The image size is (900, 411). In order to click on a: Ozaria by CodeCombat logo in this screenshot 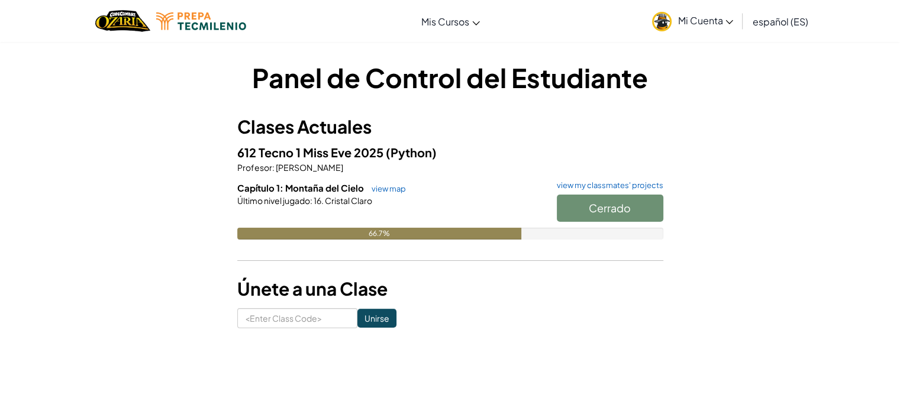, I will do `click(123, 21)`.